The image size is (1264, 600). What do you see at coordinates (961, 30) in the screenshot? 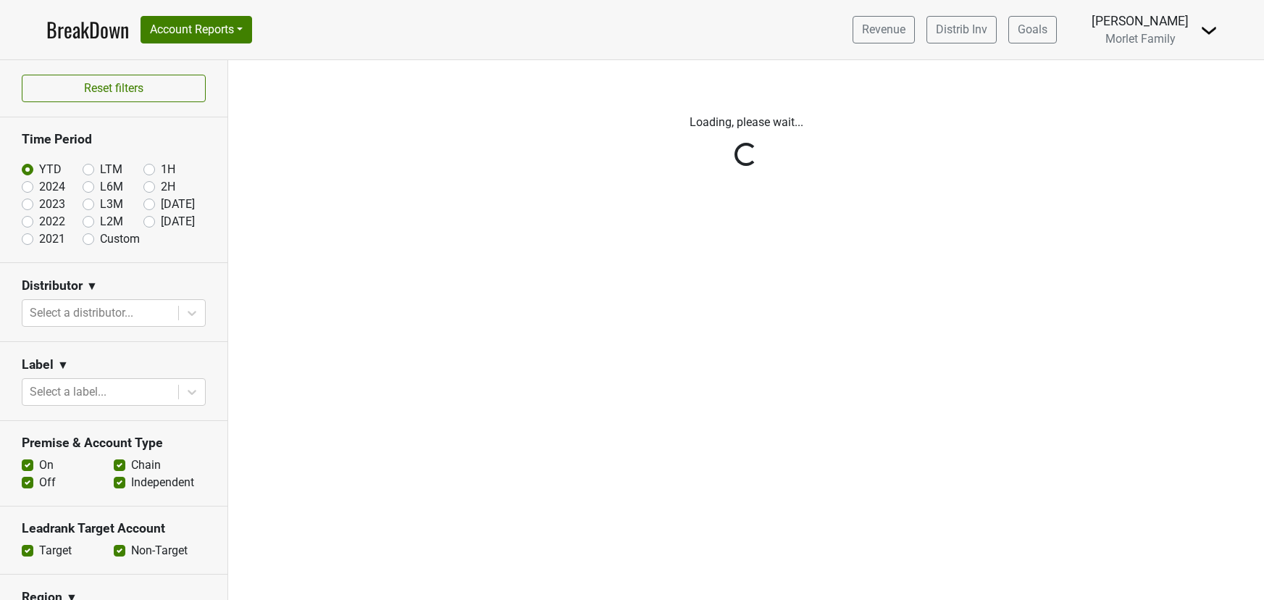
I see `a: Distrib Inv` at bounding box center [961, 30].